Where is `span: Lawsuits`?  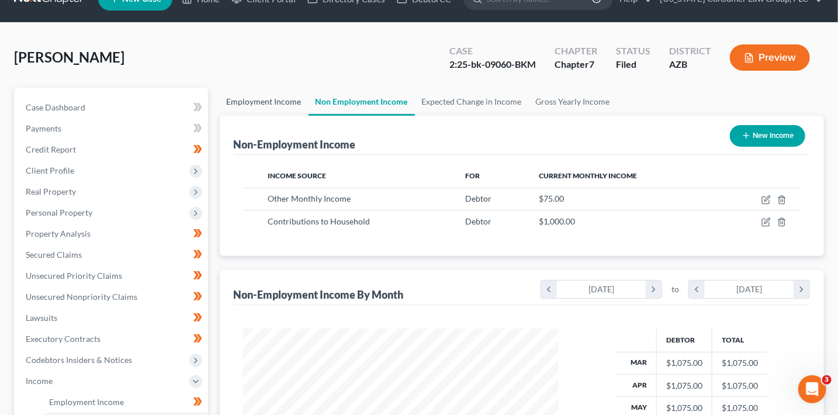
span: Lawsuits is located at coordinates (41, 317).